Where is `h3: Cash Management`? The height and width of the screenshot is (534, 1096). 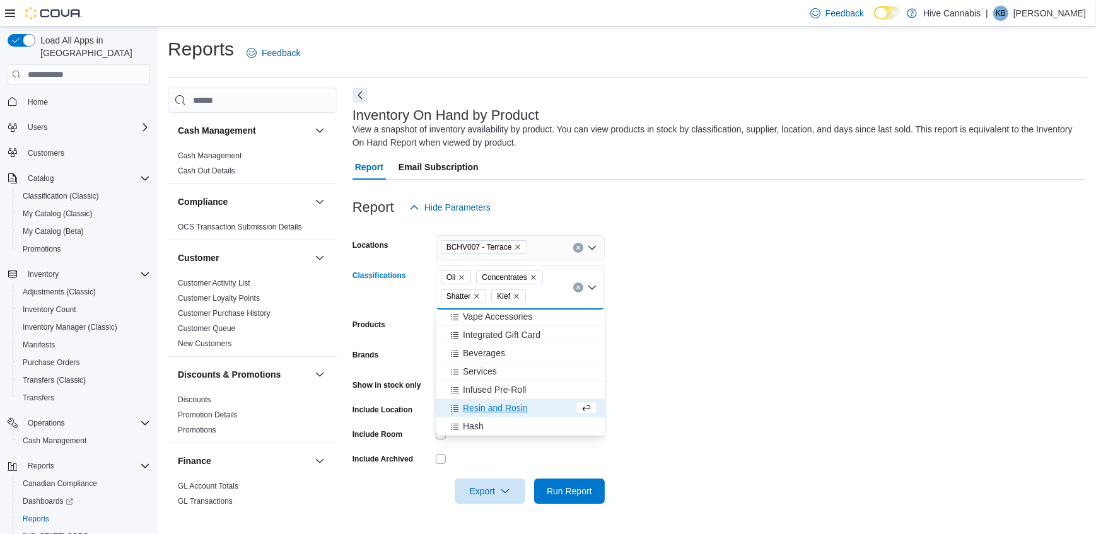
h3: Cash Management is located at coordinates (217, 130).